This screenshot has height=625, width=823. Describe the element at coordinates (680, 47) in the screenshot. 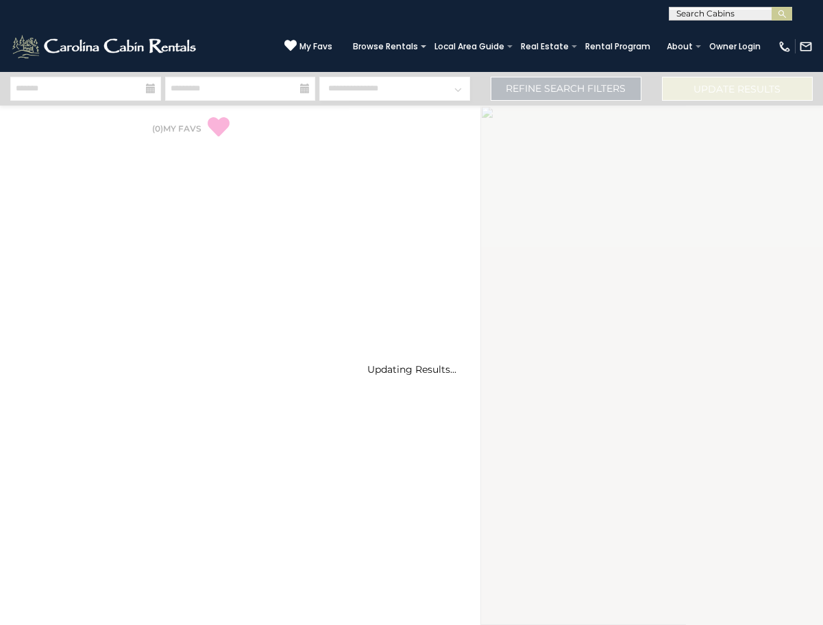

I see `a: About` at that location.